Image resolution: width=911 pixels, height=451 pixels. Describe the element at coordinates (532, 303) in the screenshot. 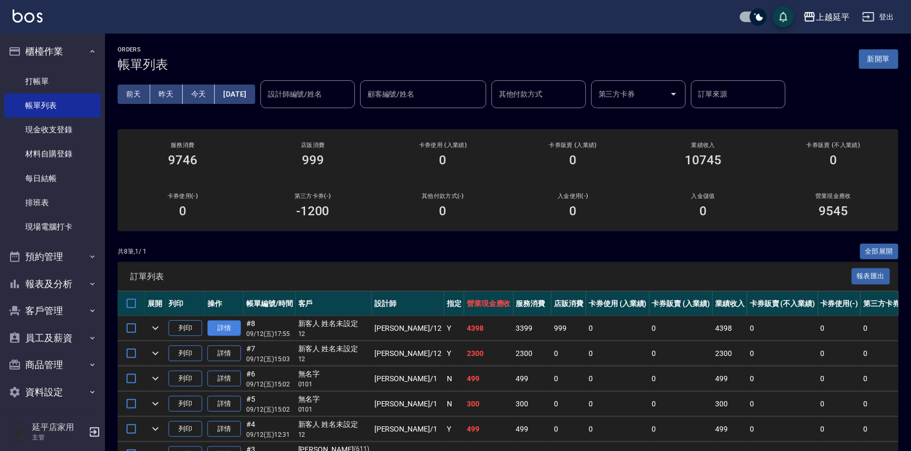

I see `th: 服務消費` at that location.